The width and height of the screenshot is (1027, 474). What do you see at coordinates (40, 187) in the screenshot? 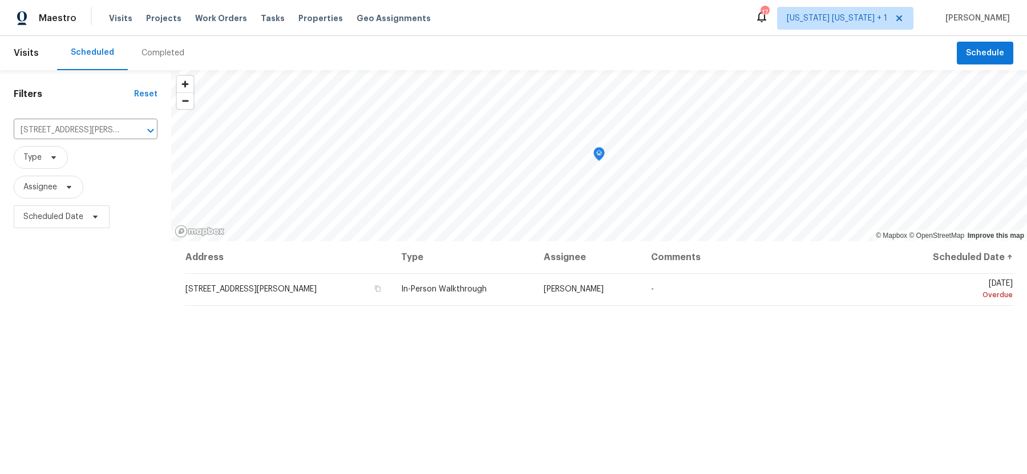
I see `span: Assignee` at bounding box center [40, 187].